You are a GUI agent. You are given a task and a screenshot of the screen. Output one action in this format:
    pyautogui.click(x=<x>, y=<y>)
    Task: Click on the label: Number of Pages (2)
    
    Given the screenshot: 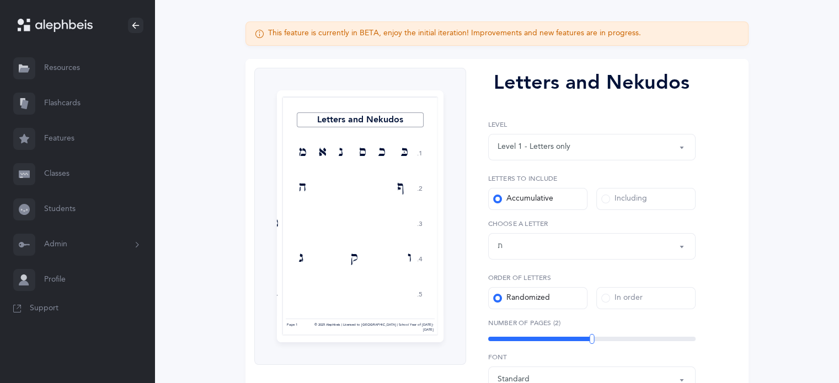 What is the action you would take?
    pyautogui.click(x=592, y=323)
    